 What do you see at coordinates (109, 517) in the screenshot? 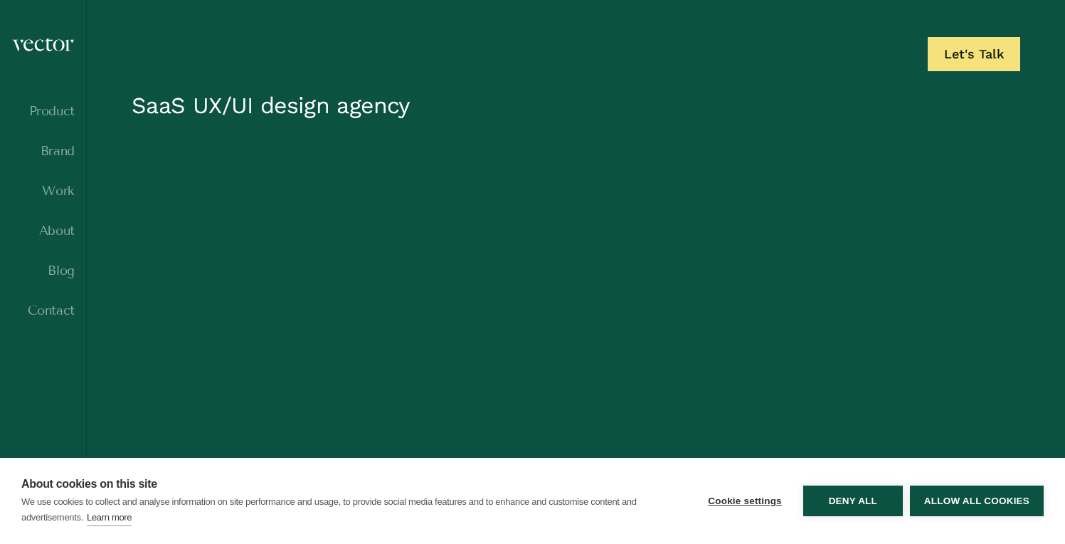
I see `a: Learn more` at bounding box center [109, 517].